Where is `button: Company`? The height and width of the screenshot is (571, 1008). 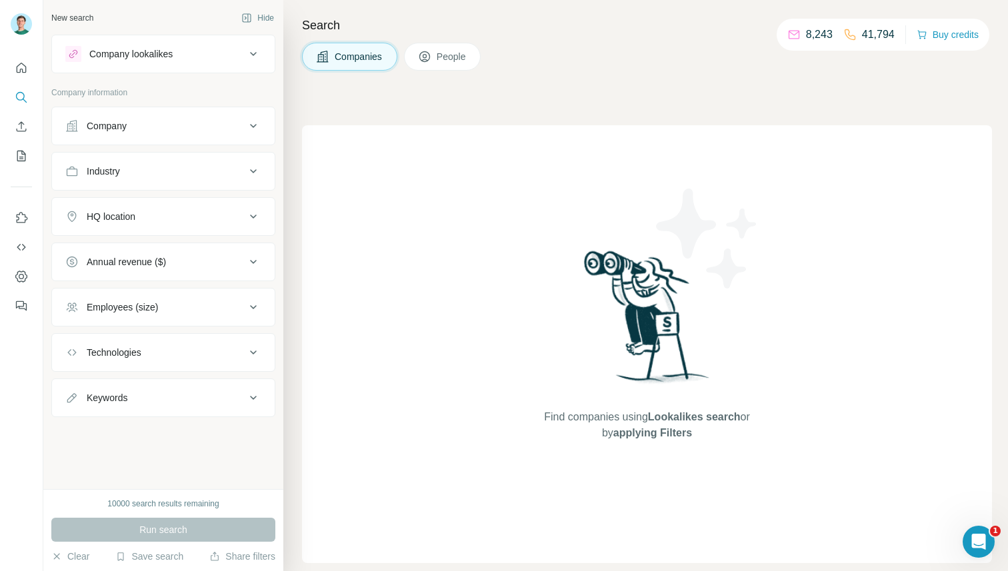
button: Company is located at coordinates (163, 126).